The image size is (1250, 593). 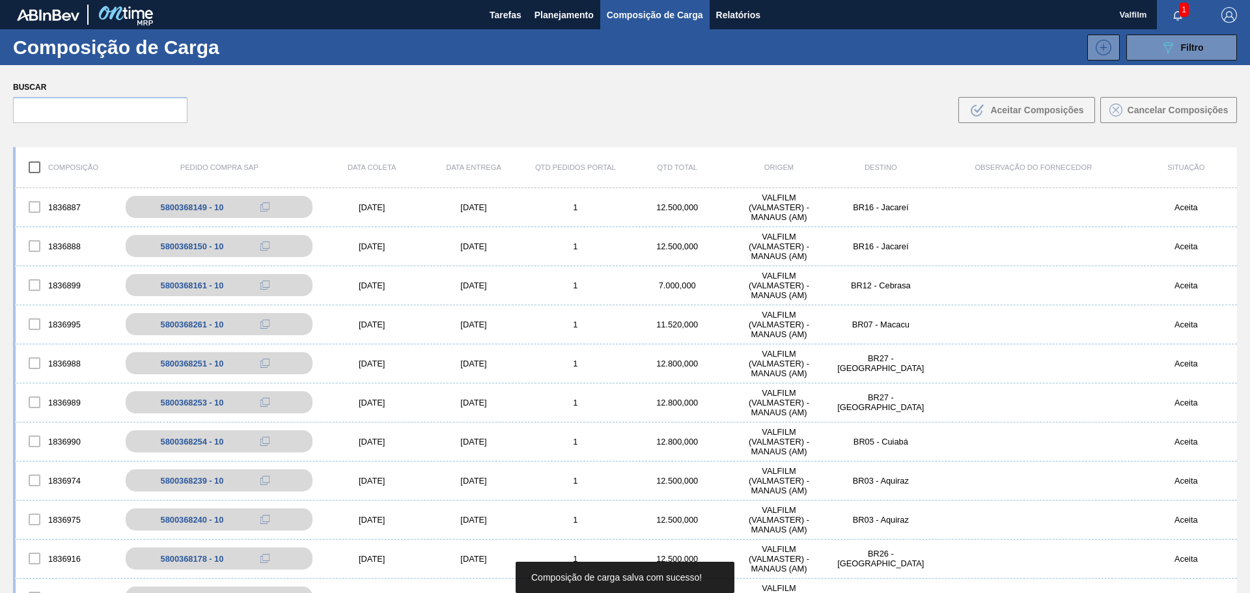 What do you see at coordinates (100, 87) in the screenshot?
I see `label: Buscar` at bounding box center [100, 87].